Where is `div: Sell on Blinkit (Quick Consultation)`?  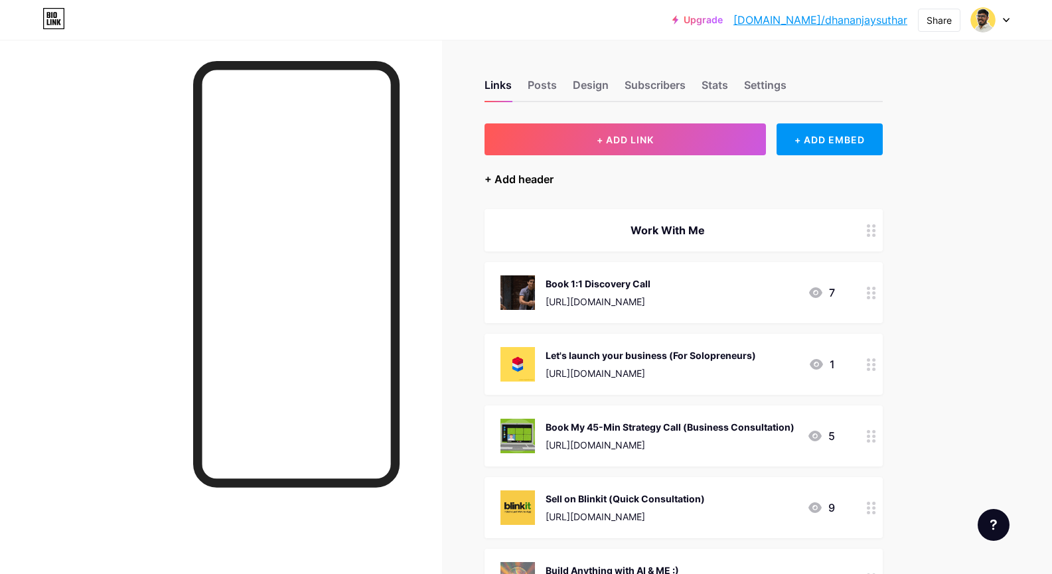 div: Sell on Blinkit (Quick Consultation) is located at coordinates (625, 499).